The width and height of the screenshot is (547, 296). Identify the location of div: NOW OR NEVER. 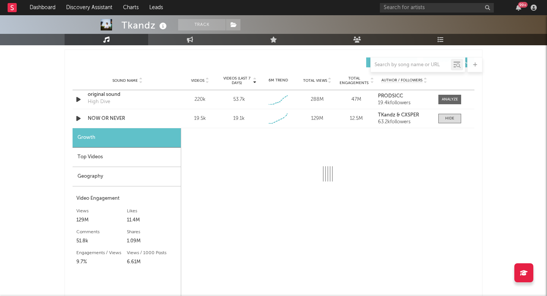
(127, 119).